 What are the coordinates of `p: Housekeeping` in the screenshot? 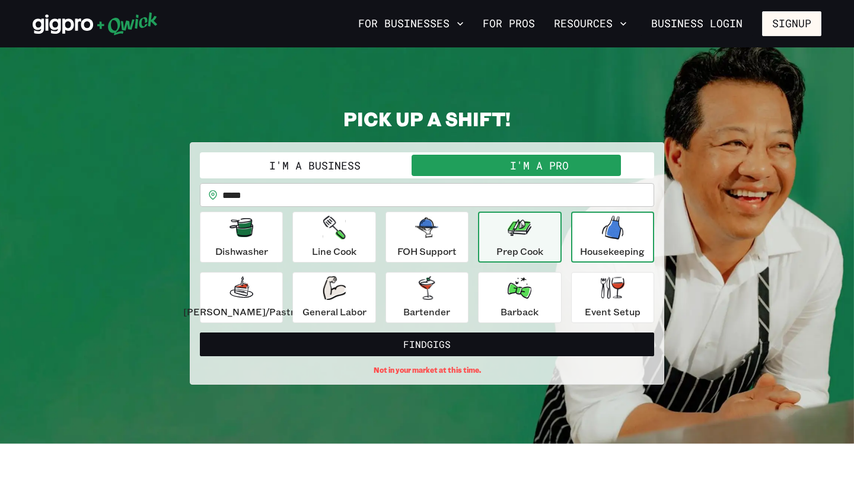 It's located at (612, 252).